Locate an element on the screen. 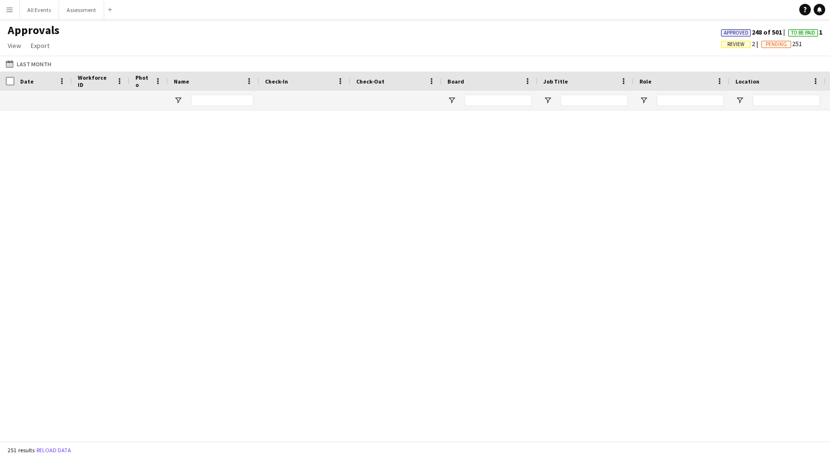 Image resolution: width=830 pixels, height=458 pixels. span: Location is located at coordinates (748, 81).